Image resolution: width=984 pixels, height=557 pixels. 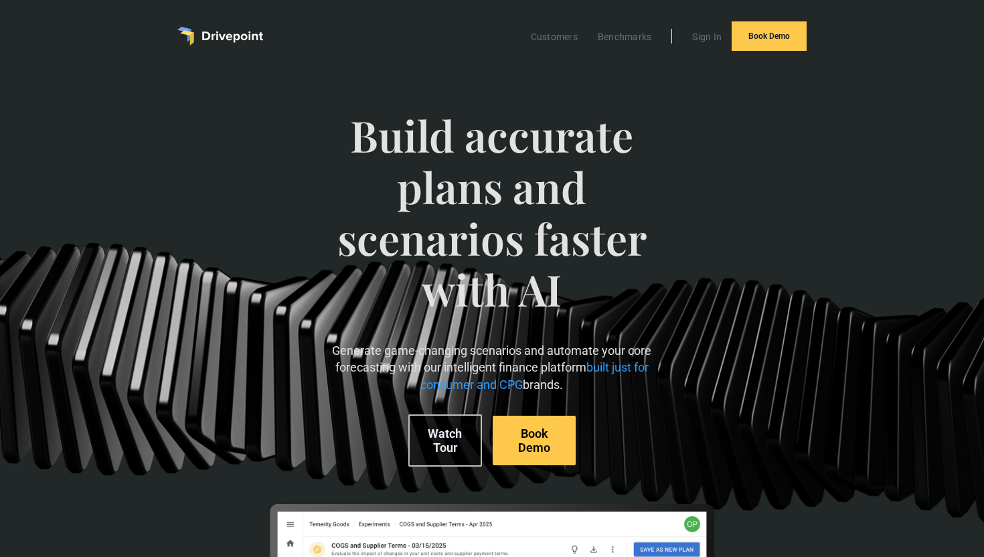 What do you see at coordinates (220, 36) in the screenshot?
I see `a: home` at bounding box center [220, 36].